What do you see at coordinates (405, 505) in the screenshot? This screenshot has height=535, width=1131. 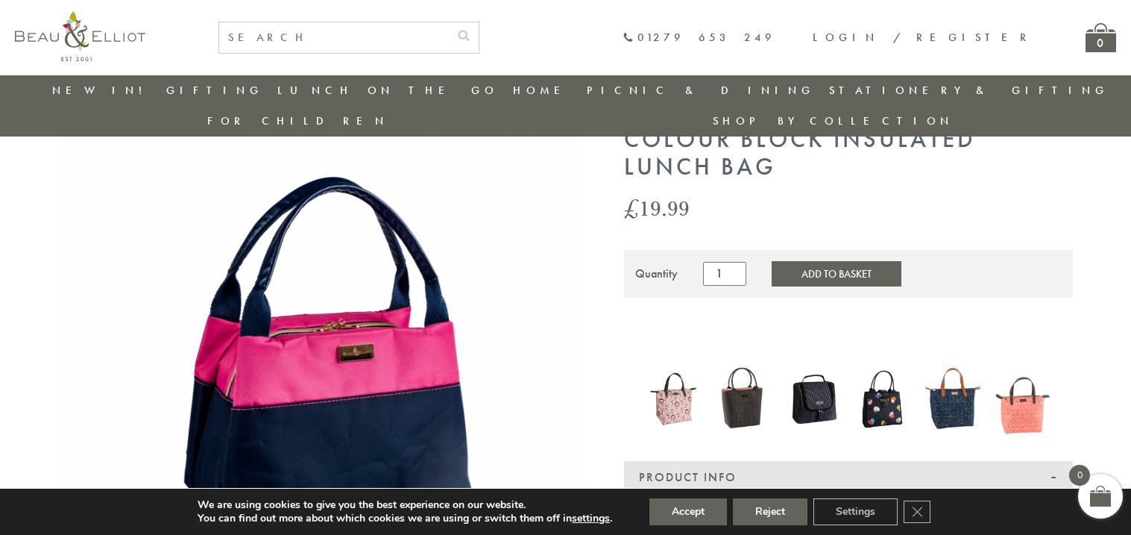 I see `p: We are using cookies to give you the best experience on our website.` at bounding box center [405, 505].